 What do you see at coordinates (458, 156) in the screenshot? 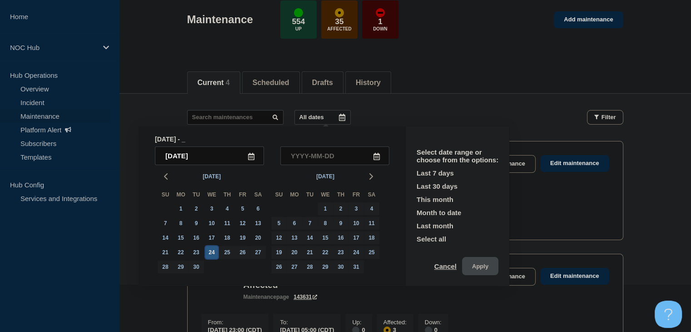
I see `p: Select date range or choose from the options:` at bounding box center [458, 156].